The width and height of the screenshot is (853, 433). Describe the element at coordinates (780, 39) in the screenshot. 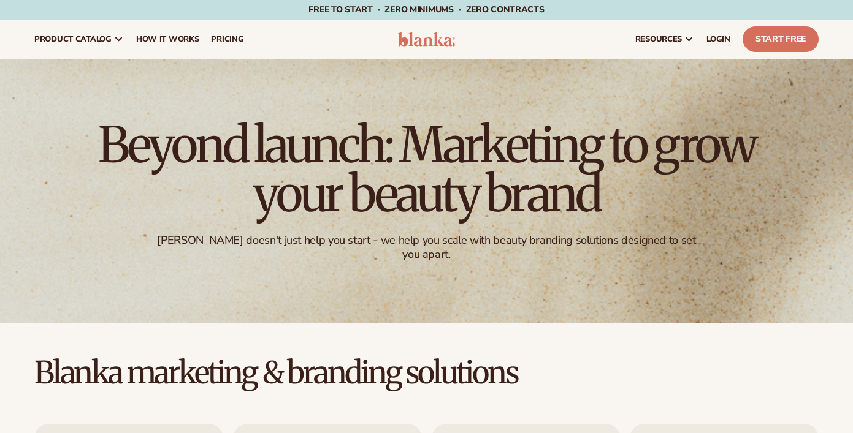

I see `a: Start Free` at that location.